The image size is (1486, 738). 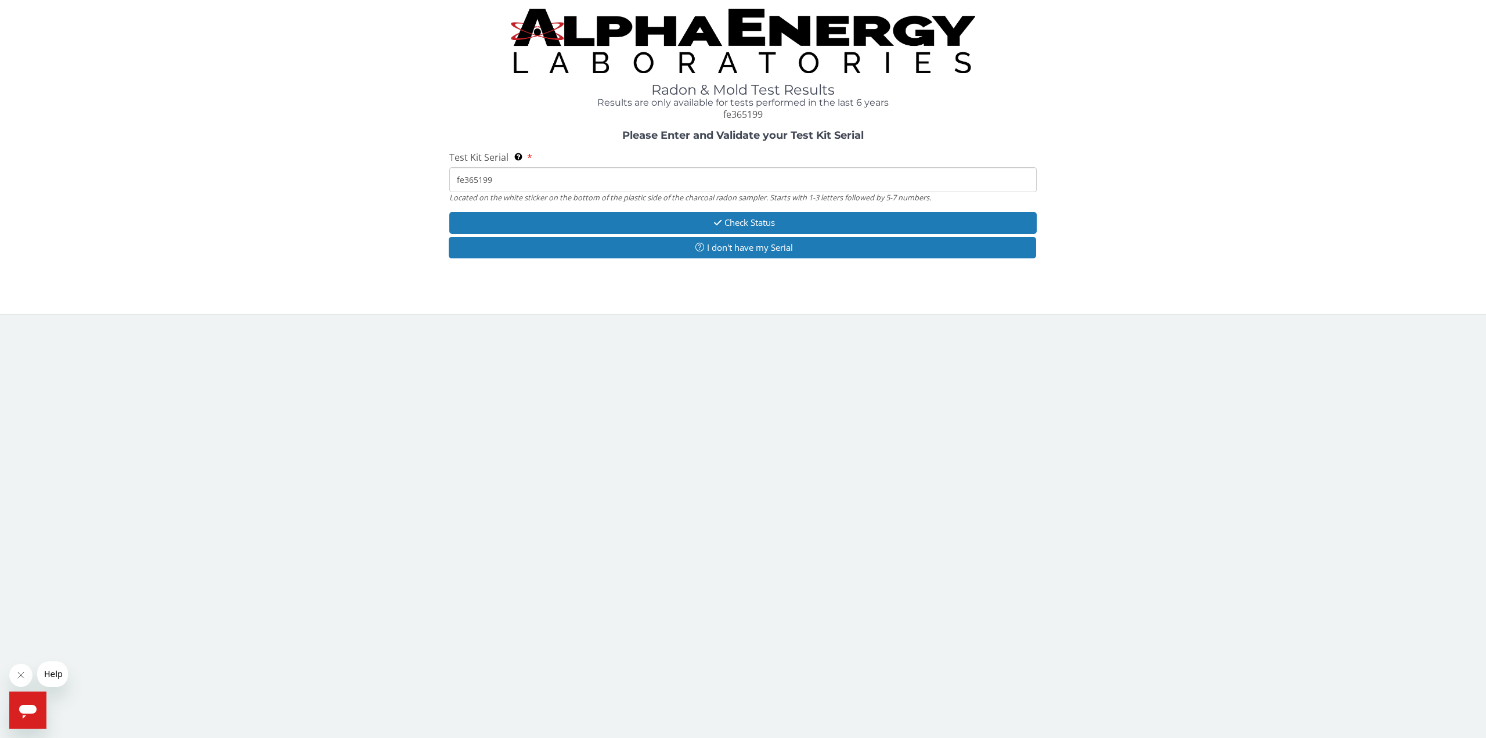 I want to click on img: TightCrop.jpg, so click(x=743, y=41).